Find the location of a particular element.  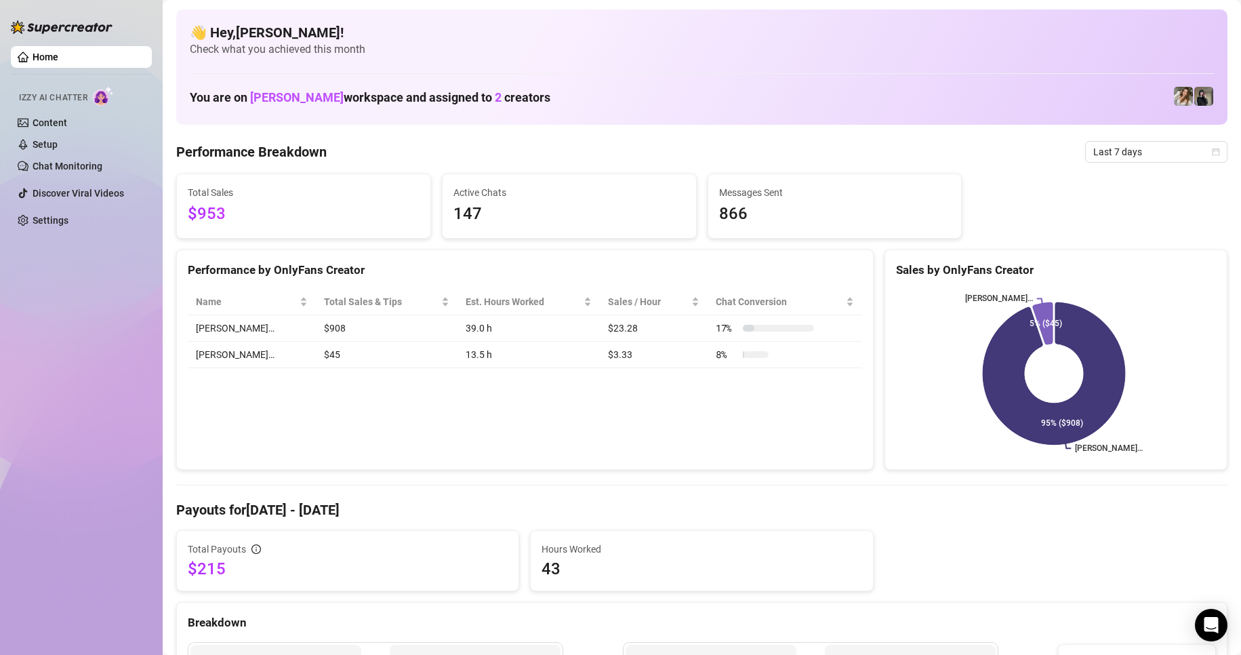

th: Sales / Hour is located at coordinates (653, 302).